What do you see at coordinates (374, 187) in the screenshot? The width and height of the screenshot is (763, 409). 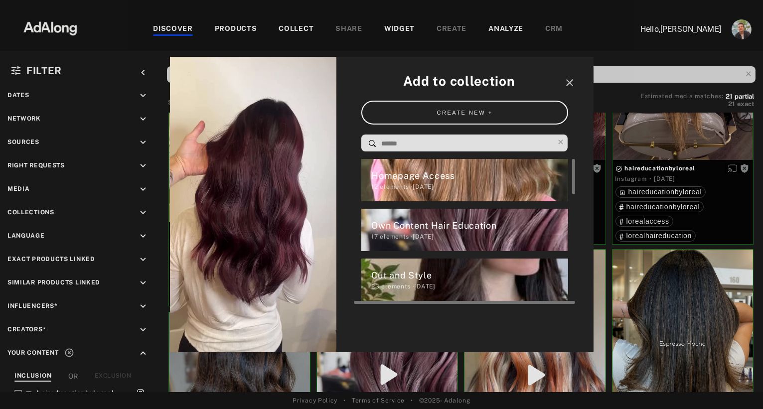 I see `span: 12` at bounding box center [374, 187].